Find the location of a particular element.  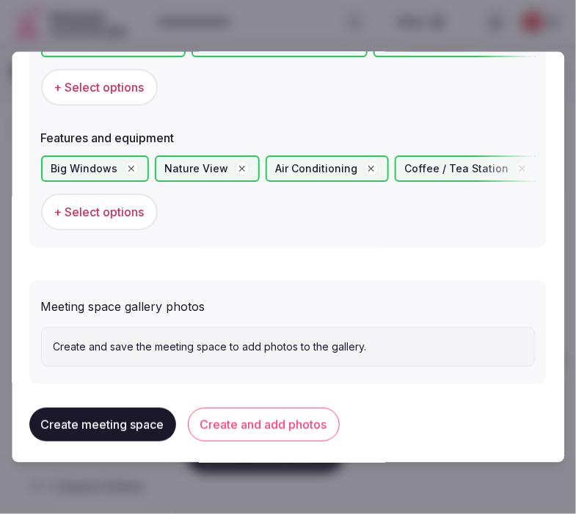

button: Create and add photos is located at coordinates (263, 425).